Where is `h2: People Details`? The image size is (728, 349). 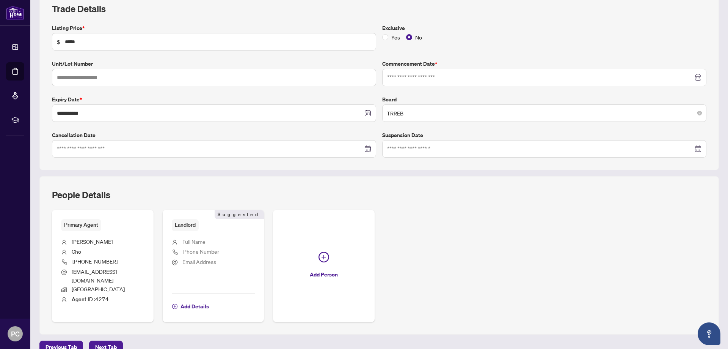 h2: People Details is located at coordinates (81, 195).